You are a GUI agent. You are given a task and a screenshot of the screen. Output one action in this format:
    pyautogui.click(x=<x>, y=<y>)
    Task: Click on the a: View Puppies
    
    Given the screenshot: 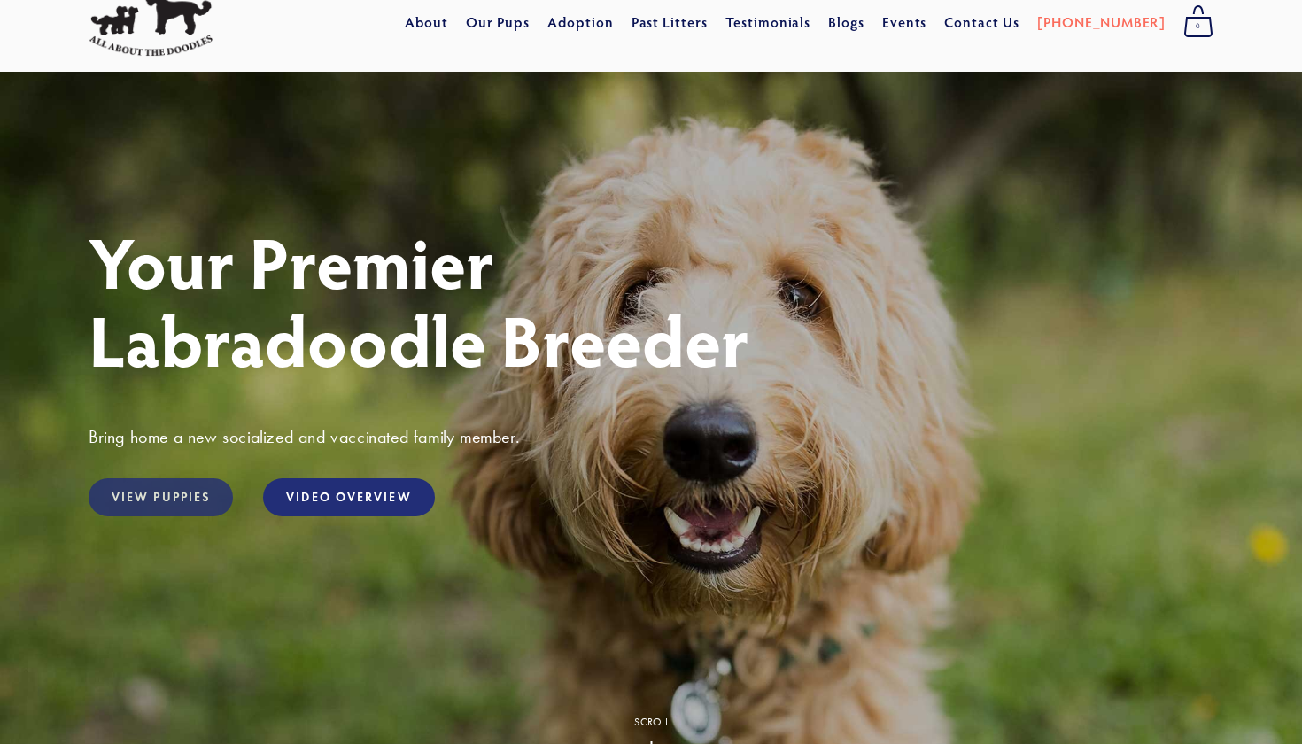 What is the action you would take?
    pyautogui.click(x=160, y=497)
    